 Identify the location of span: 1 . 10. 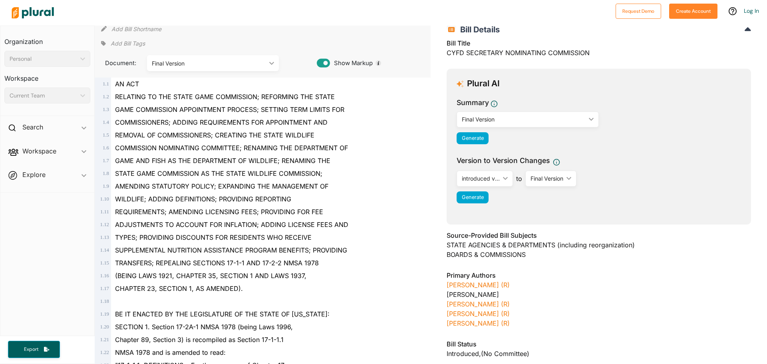
(105, 199).